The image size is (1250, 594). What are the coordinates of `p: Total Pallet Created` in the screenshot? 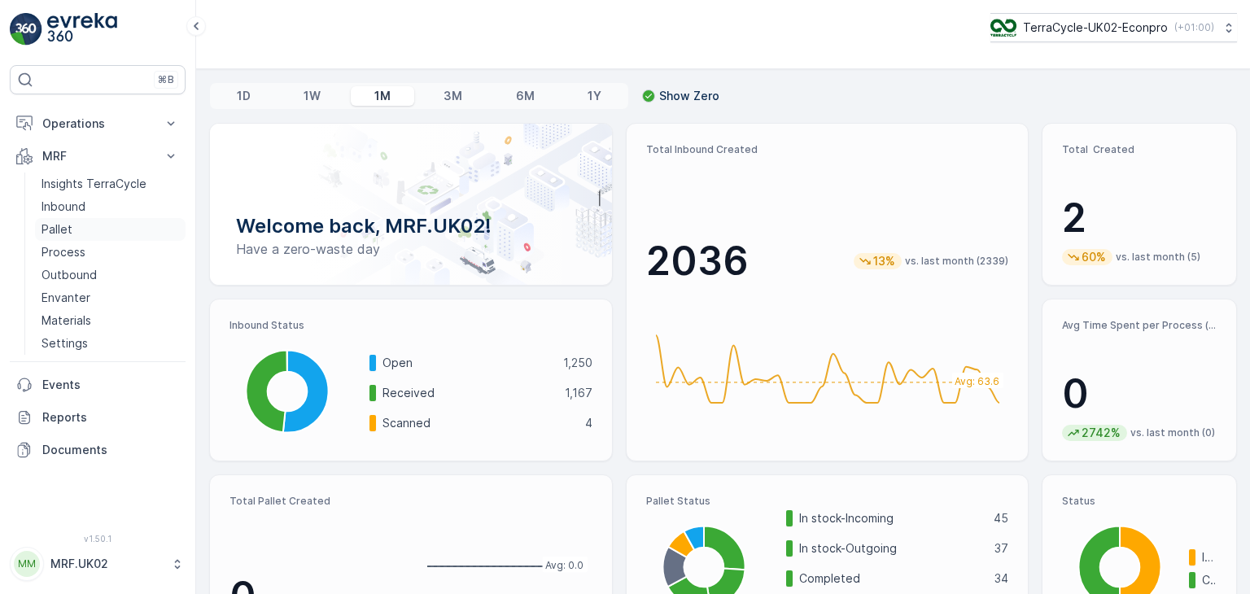 It's located at (317, 501).